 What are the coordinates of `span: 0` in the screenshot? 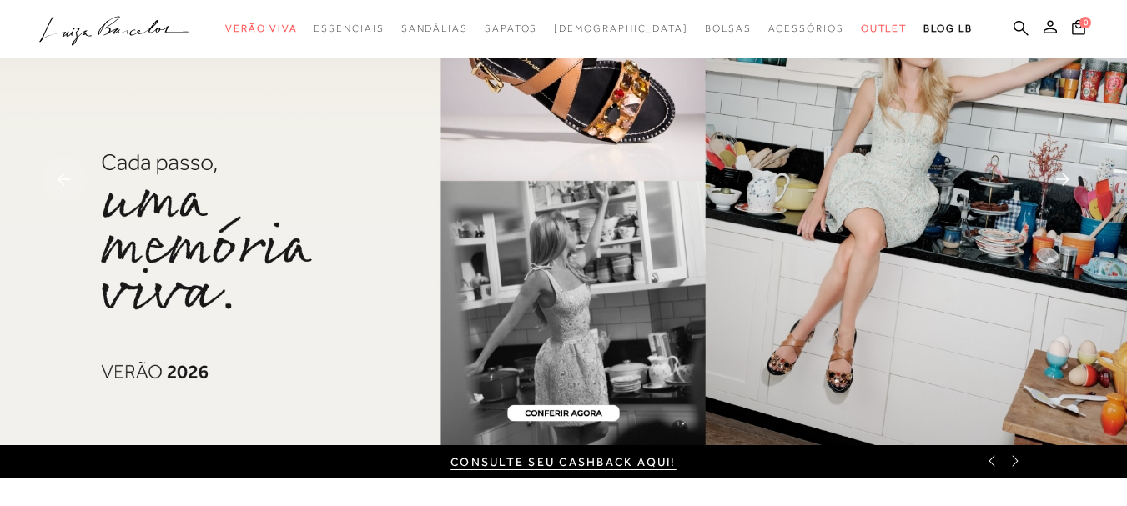 It's located at (1085, 23).